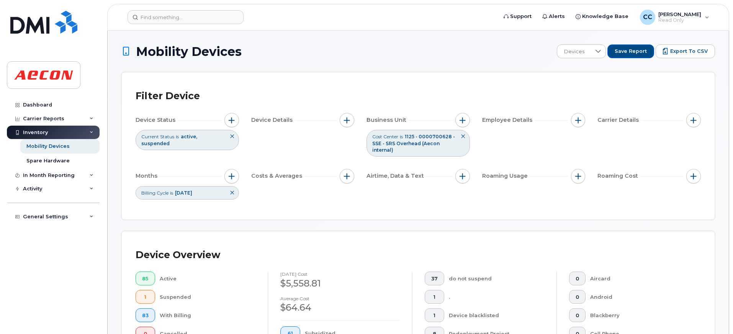 This screenshot has width=733, height=334. I want to click on div: Device blacklisted, so click(496, 315).